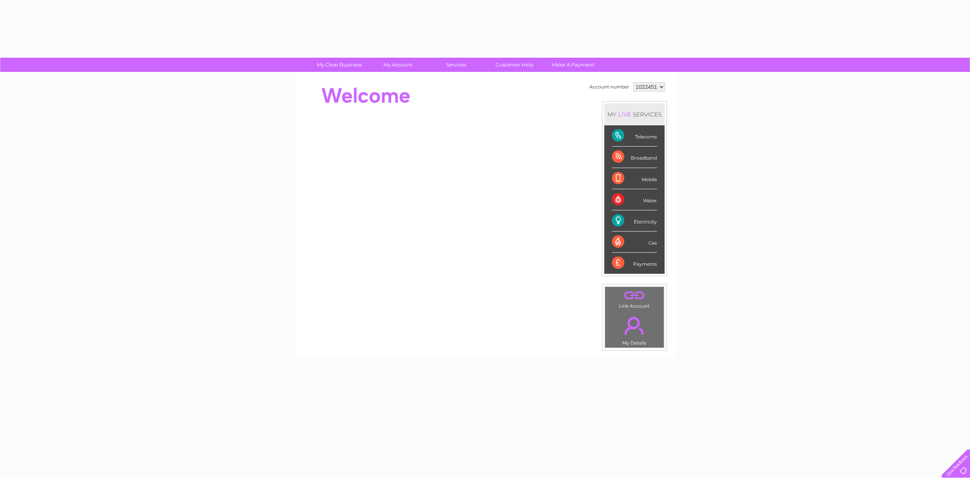  I want to click on div: Mobile, so click(634, 178).